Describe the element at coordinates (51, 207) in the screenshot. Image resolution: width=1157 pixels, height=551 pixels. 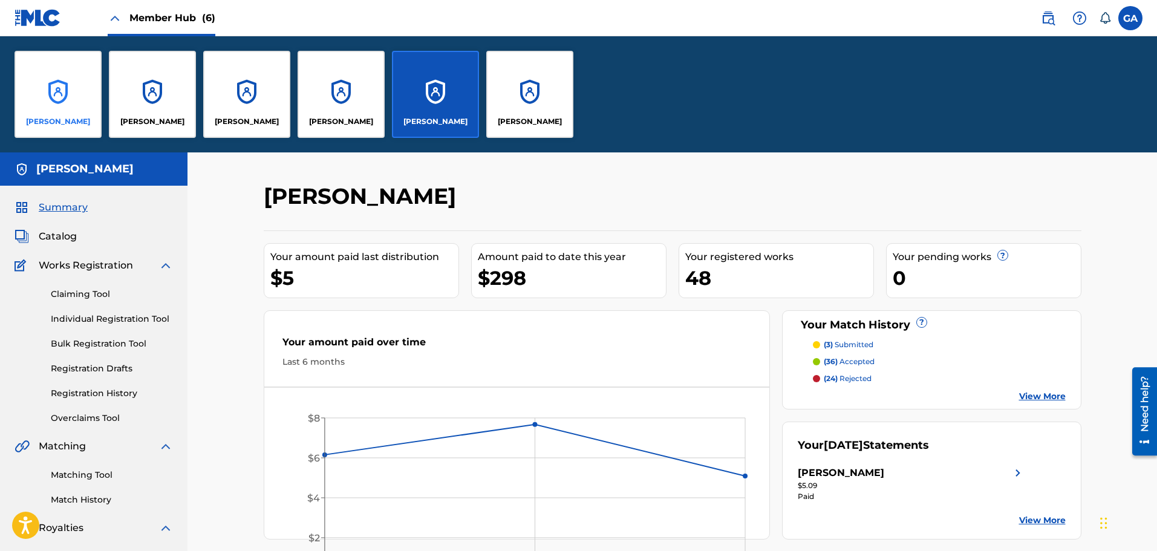
I see `a: SummarySummary` at that location.